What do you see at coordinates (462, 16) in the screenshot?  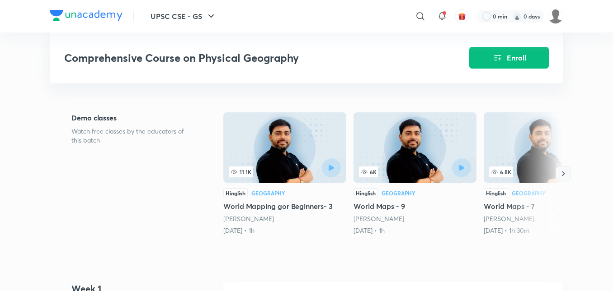 I see `button: avatar` at bounding box center [462, 16].